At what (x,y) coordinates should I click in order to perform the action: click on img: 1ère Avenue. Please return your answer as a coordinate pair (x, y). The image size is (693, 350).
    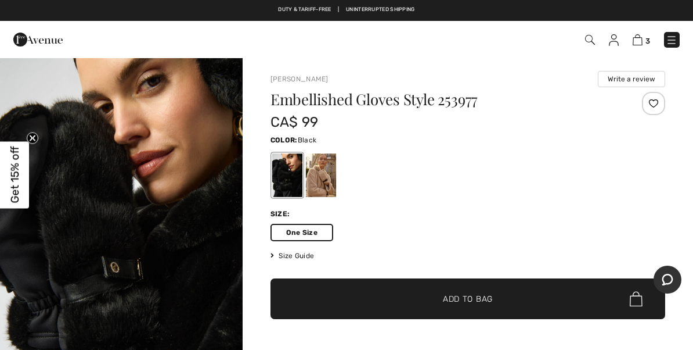
    Looking at the image, I should click on (38, 39).